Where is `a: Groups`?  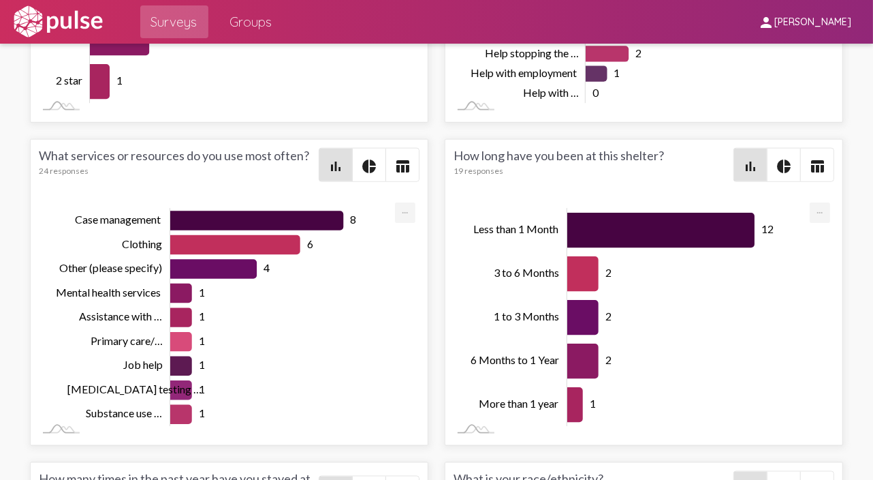 a: Groups is located at coordinates (251, 22).